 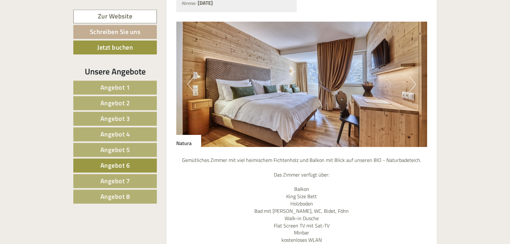 I want to click on a: Schreiben Sie uns, so click(x=115, y=32).